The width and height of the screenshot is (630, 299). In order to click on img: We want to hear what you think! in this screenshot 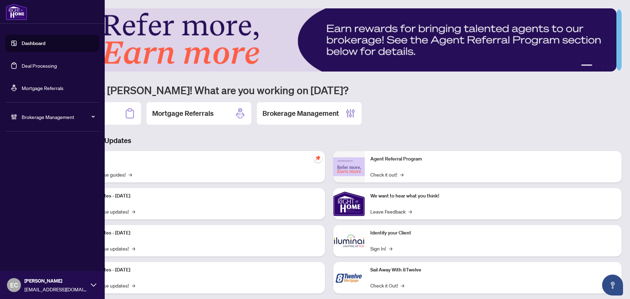, I will do `click(349, 204)`.